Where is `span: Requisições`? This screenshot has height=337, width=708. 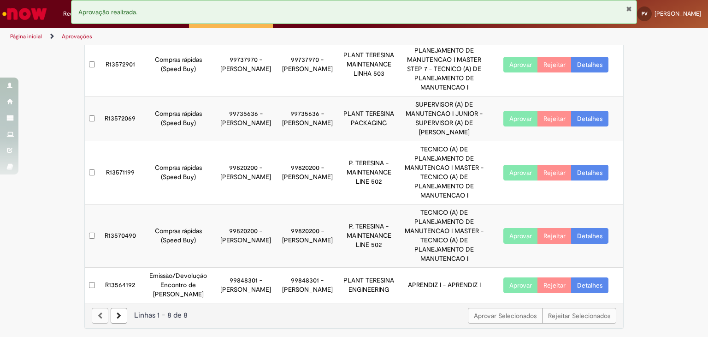
span: Requisições is located at coordinates (79, 14).